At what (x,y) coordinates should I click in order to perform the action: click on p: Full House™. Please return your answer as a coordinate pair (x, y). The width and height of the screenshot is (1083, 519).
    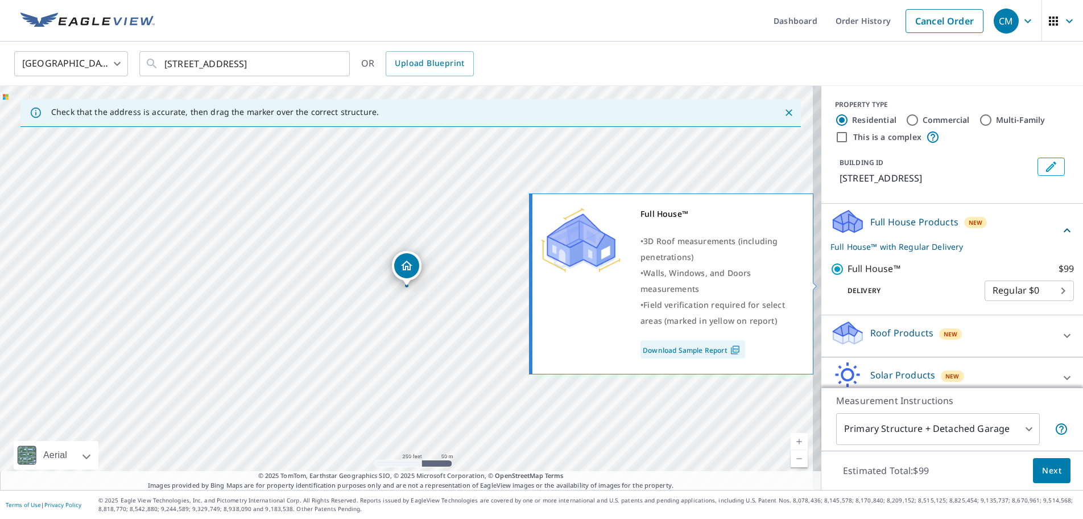
    Looking at the image, I should click on (874, 269).